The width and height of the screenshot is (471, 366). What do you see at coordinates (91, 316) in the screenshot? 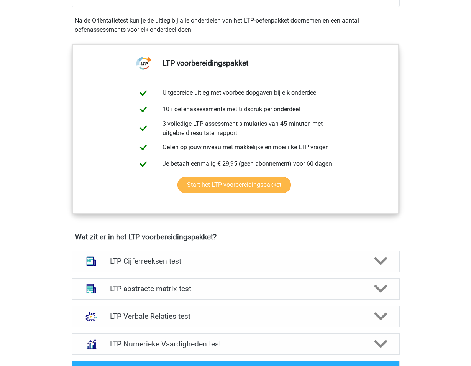
I see `img: analogieen` at bounding box center [91, 316].